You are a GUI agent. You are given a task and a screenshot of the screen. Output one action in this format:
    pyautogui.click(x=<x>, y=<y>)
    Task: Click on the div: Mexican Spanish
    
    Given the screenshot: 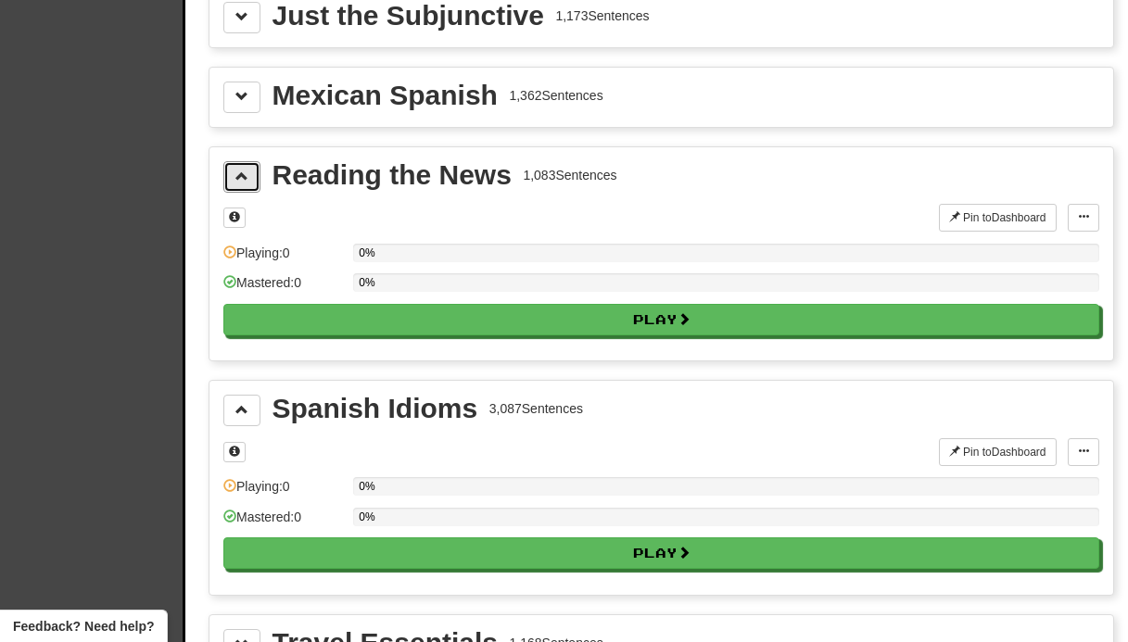 What is the action you would take?
    pyautogui.click(x=385, y=95)
    